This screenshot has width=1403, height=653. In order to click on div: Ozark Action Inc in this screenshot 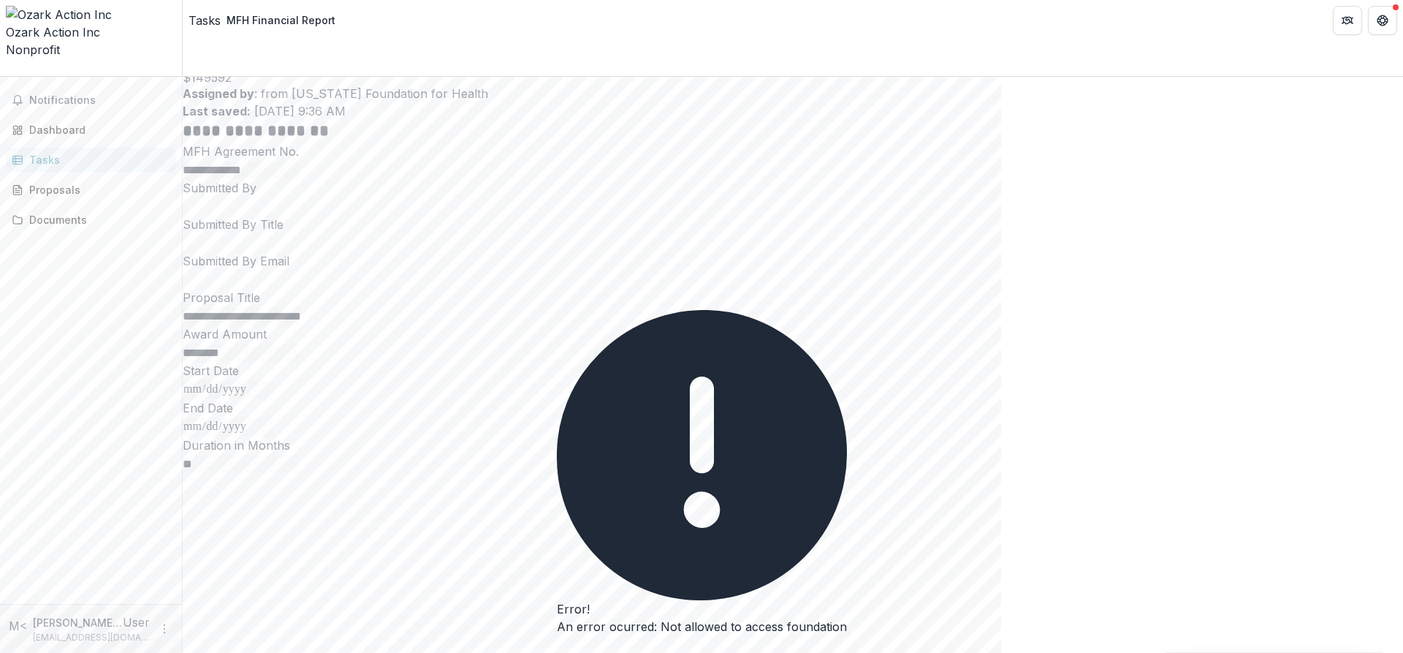, I will do `click(91, 32)`.